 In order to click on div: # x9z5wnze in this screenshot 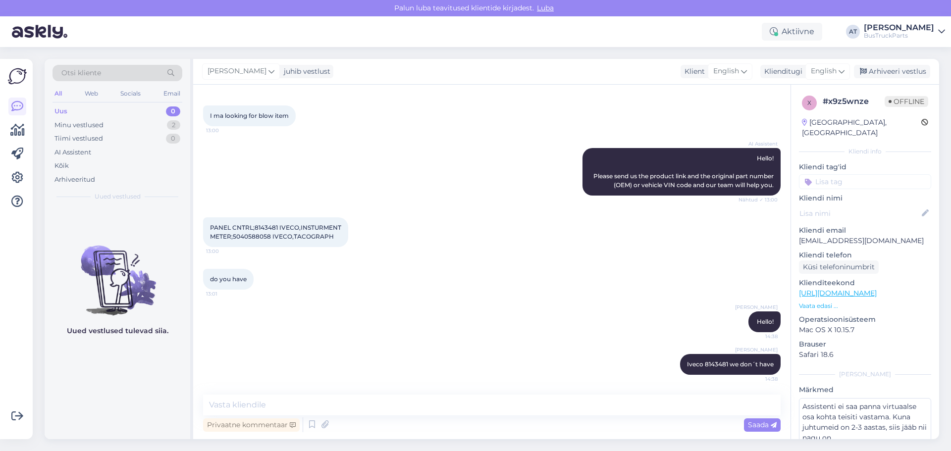, I will do `click(853, 101)`.